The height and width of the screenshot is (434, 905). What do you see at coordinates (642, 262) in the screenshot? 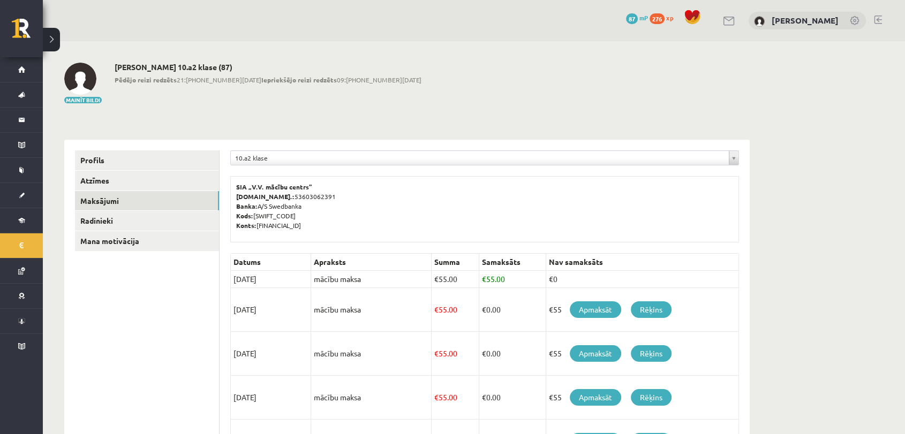
I see `th: Nav samaksāts` at bounding box center [642, 262].